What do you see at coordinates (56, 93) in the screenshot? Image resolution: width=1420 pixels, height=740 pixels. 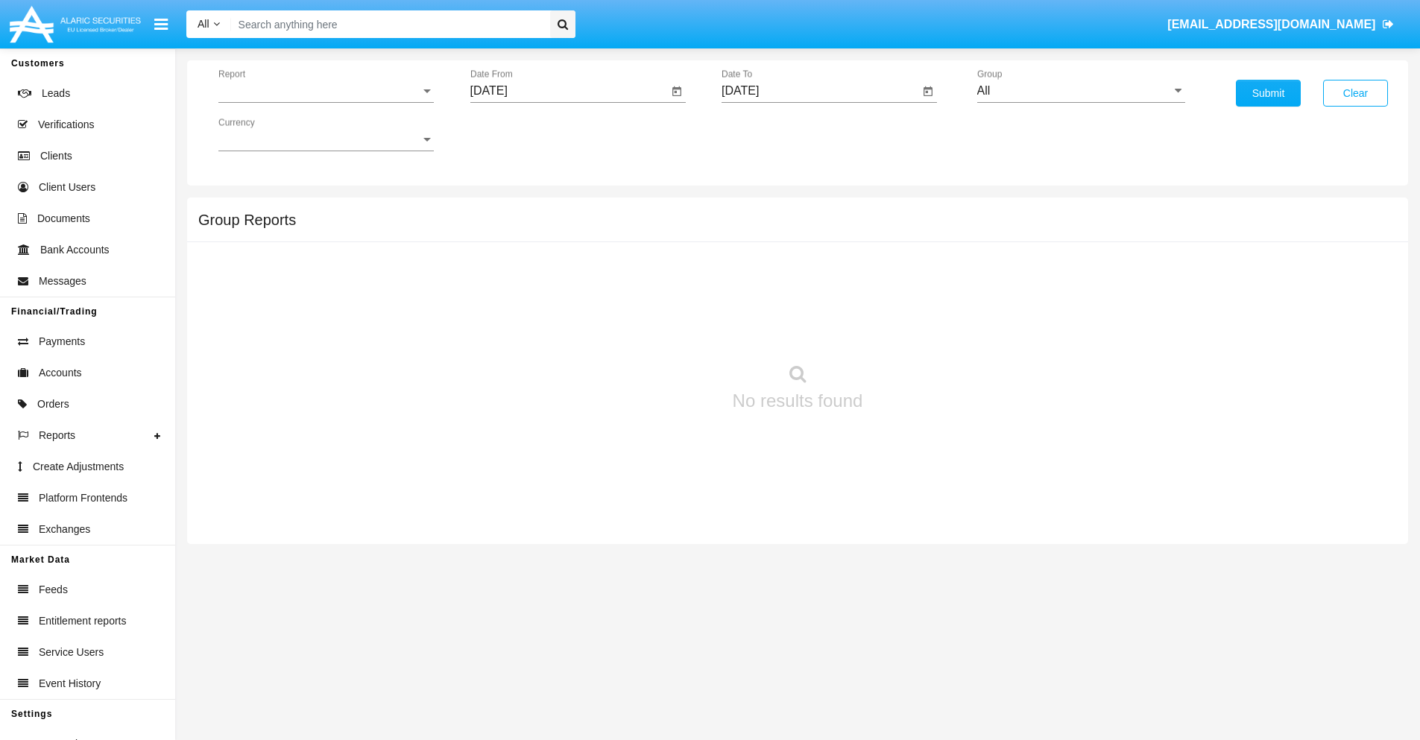 I see `span: Leads` at bounding box center [56, 93].